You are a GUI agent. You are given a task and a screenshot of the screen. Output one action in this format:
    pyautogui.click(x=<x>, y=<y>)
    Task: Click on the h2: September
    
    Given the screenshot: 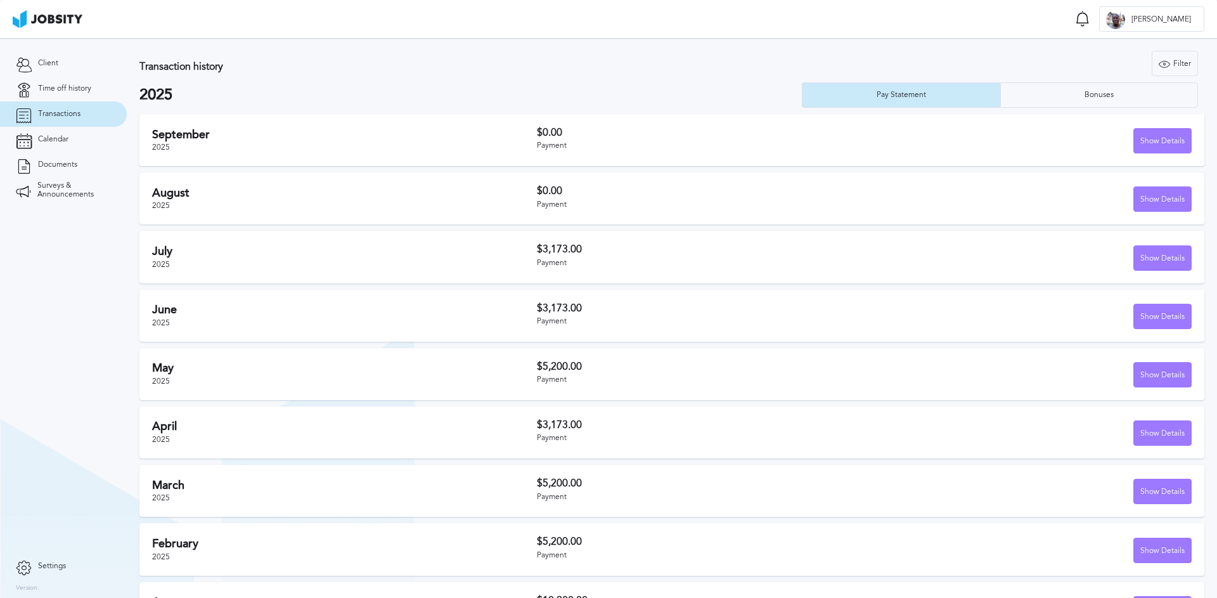 What is the action you would take?
    pyautogui.click(x=344, y=134)
    